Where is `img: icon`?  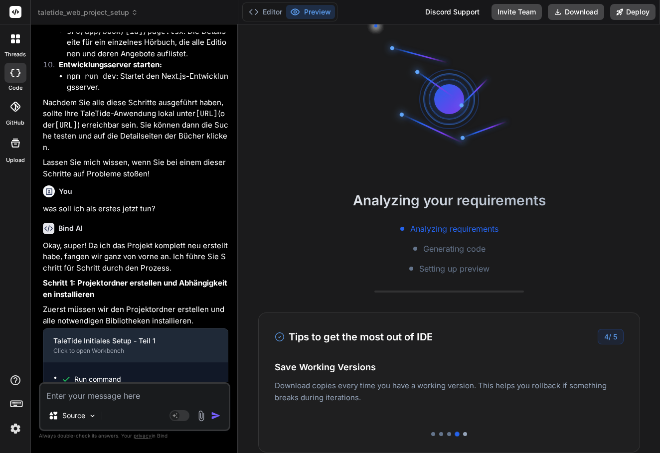 img: icon is located at coordinates (216, 416).